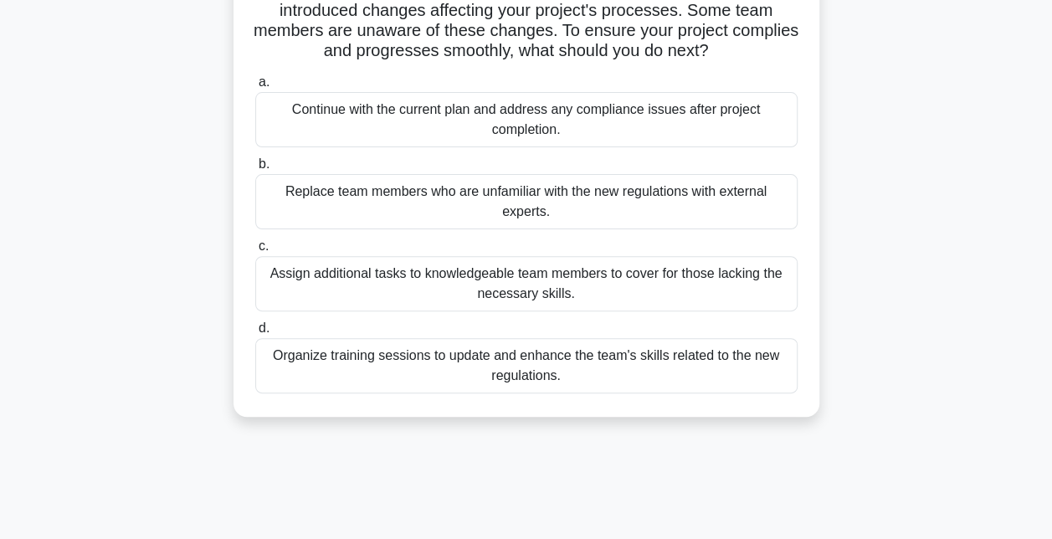  I want to click on div: Assign additional tasks to knowledgeable team members to cover for those lacking the necessary sk..., so click(526, 284).